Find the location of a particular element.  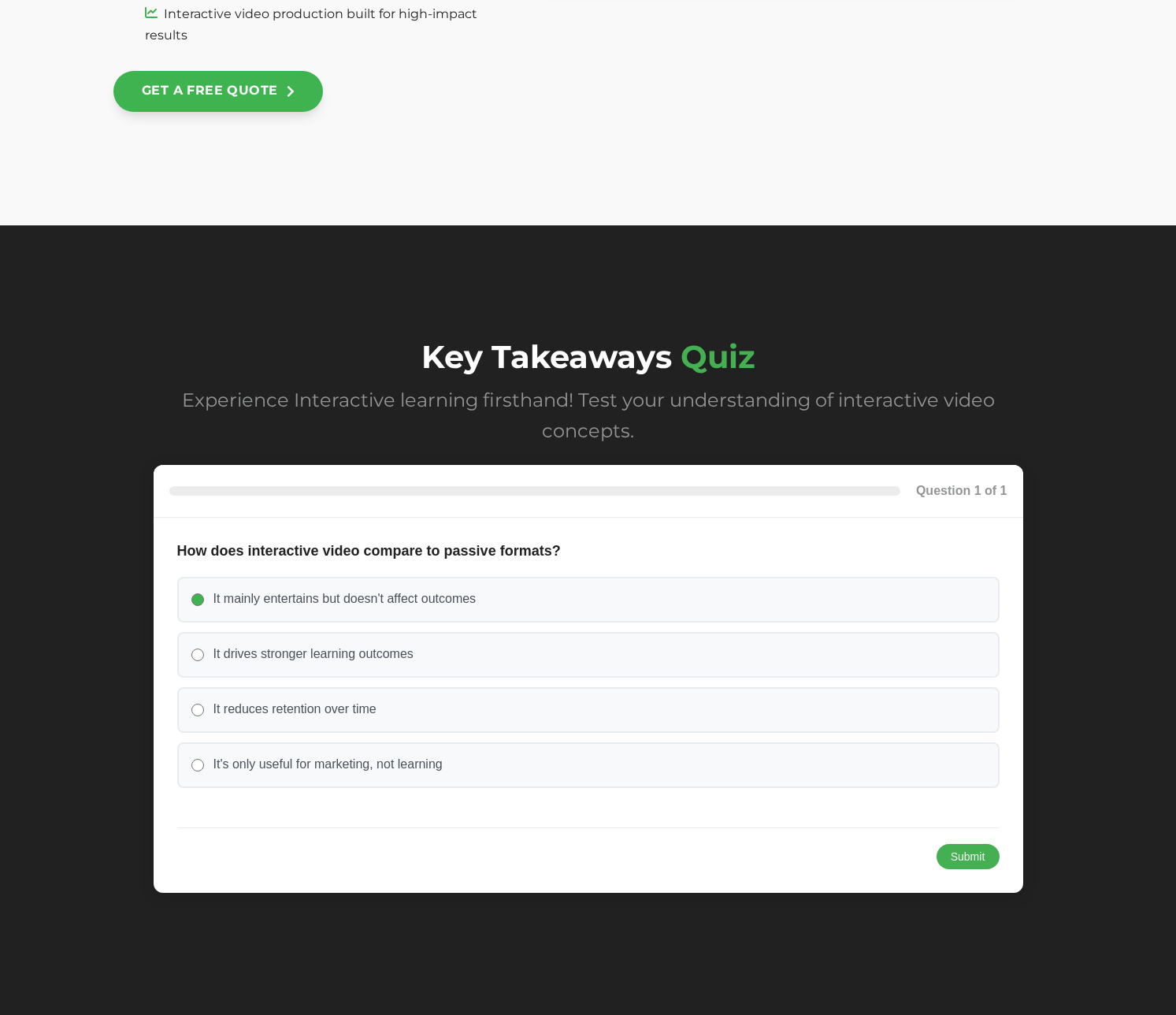

input: It reduces retention over time is located at coordinates (198, 710).